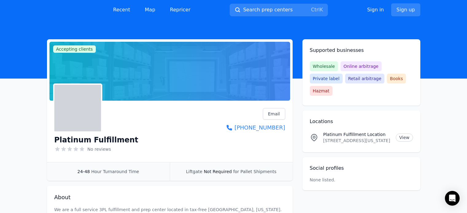 The width and height of the screenshot is (467, 213). I want to click on span: Online arbitrage, so click(361, 66).